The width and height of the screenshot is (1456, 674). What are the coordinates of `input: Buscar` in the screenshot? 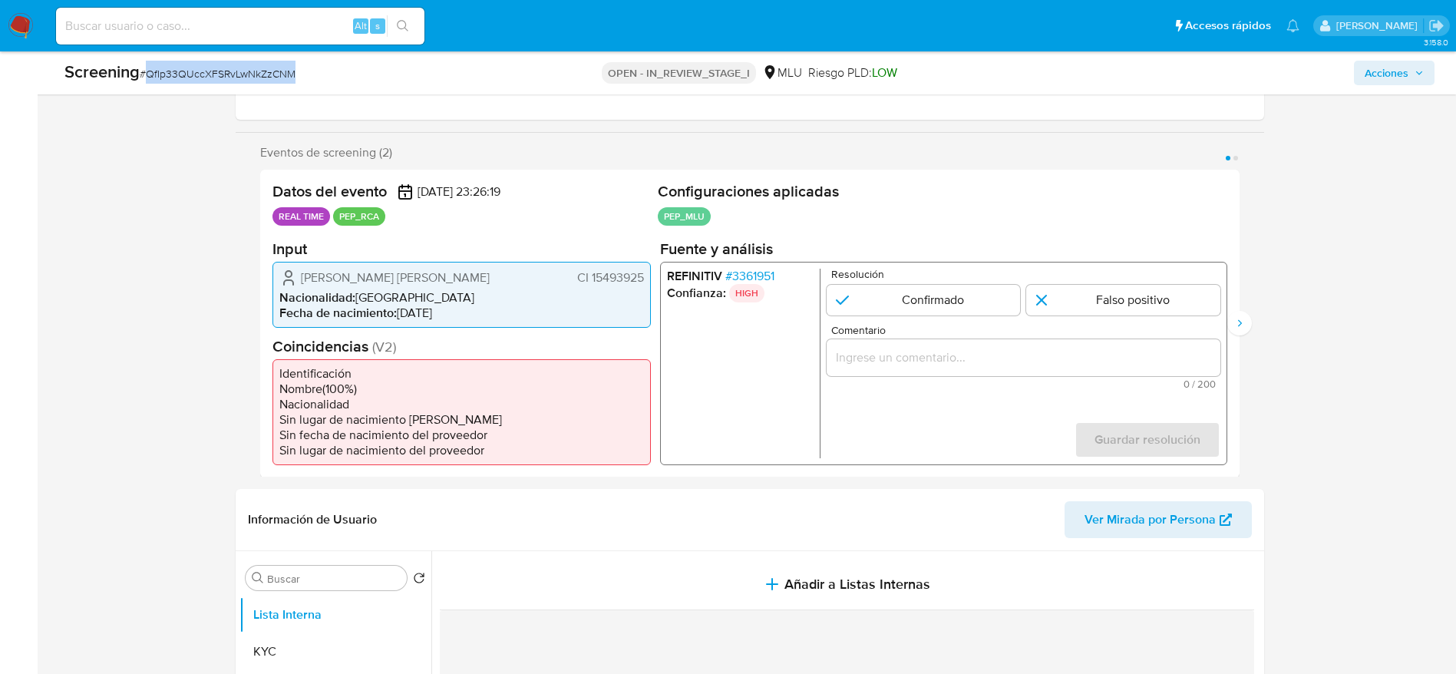 It's located at (334, 579).